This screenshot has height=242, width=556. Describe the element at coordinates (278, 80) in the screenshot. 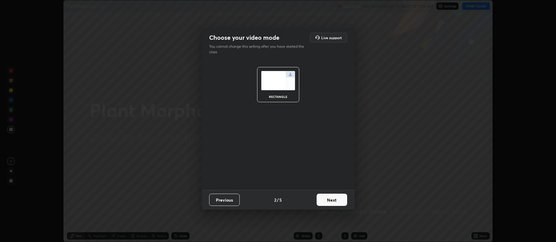

I see `img: normalScreenIcon.ae25ed63.svg` at that location.